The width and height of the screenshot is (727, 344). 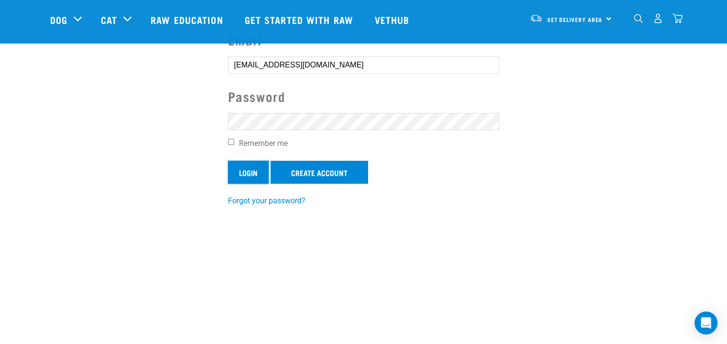 What do you see at coordinates (638, 18) in the screenshot?
I see `img: home-icon-1@2x.png` at bounding box center [638, 18].